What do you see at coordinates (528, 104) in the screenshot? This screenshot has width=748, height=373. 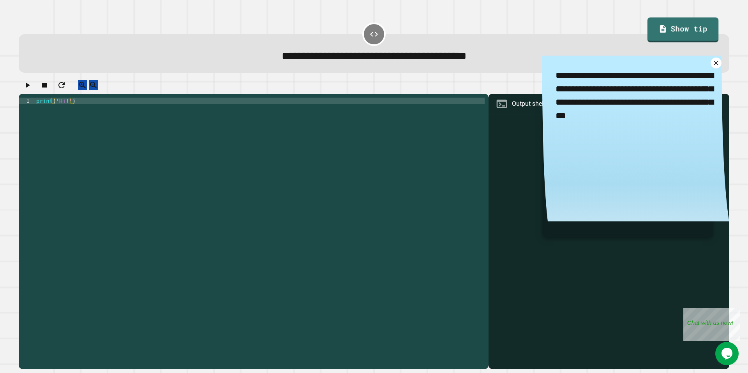 I see `div: Output shell` at bounding box center [528, 104].